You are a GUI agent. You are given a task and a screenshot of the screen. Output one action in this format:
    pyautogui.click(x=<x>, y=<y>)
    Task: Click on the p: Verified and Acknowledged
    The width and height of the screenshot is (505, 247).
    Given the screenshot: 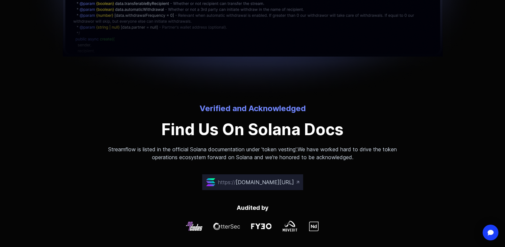 What is the action you would take?
    pyautogui.click(x=253, y=109)
    